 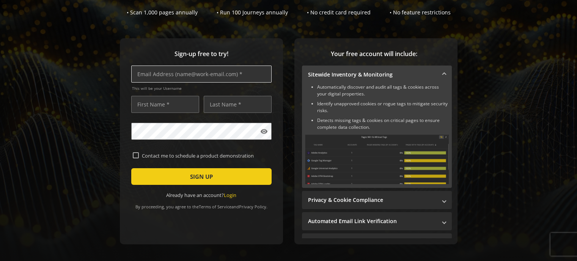 I want to click on div: By proceeding, you agree to the and ., so click(x=201, y=204).